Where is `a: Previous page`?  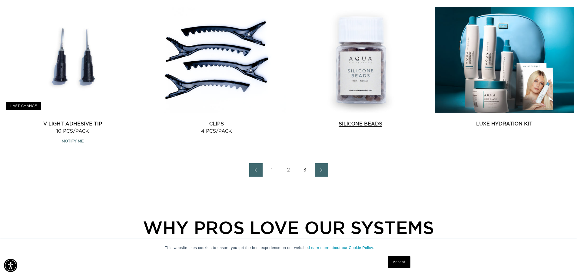 a: Previous page is located at coordinates (256, 170).